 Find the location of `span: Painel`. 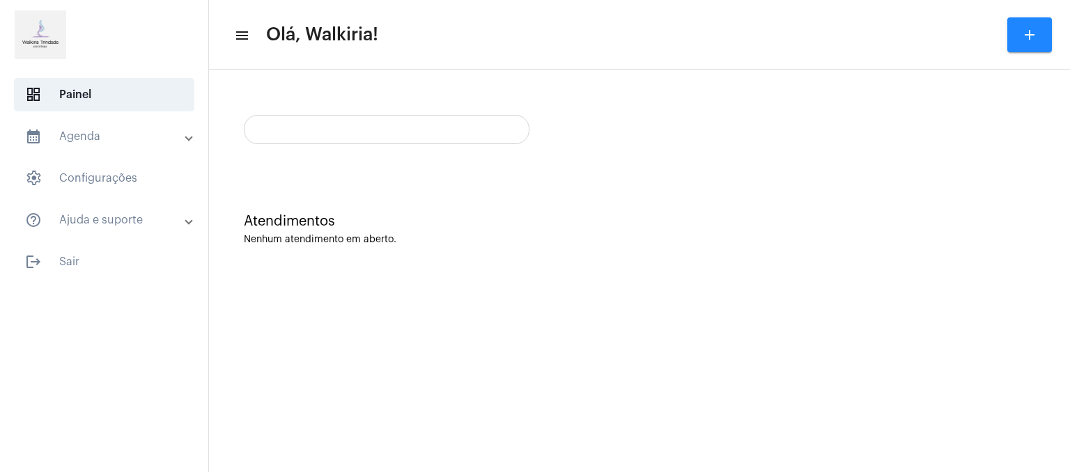

span: Painel is located at coordinates (104, 95).